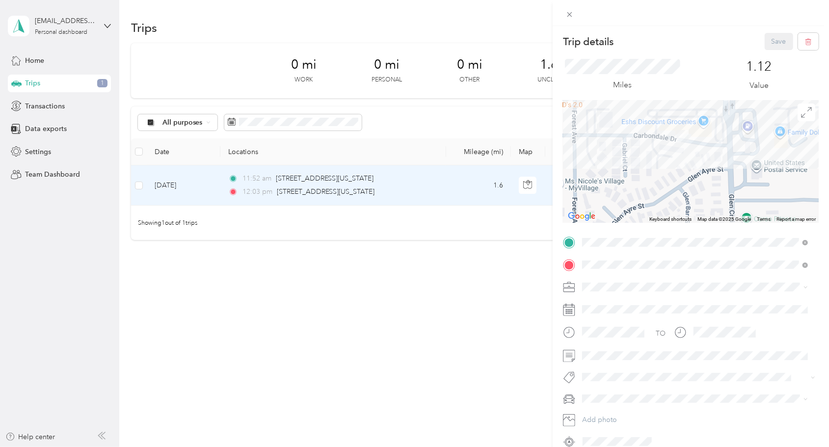  What do you see at coordinates (759, 85) in the screenshot?
I see `p: Value` at bounding box center [759, 85].